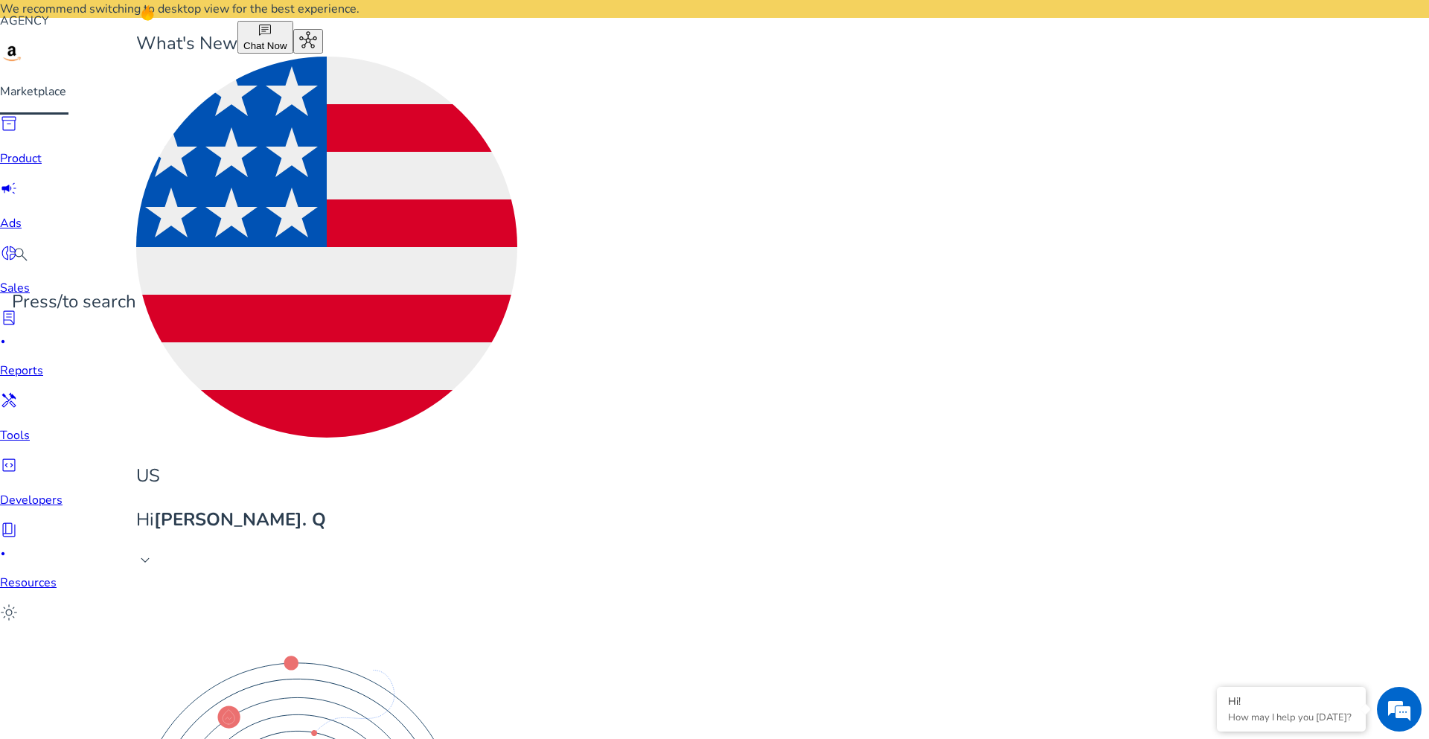 This screenshot has width=1429, height=739. What do you see at coordinates (1291, 701) in the screenshot?
I see `div: Hi!` at bounding box center [1291, 701].